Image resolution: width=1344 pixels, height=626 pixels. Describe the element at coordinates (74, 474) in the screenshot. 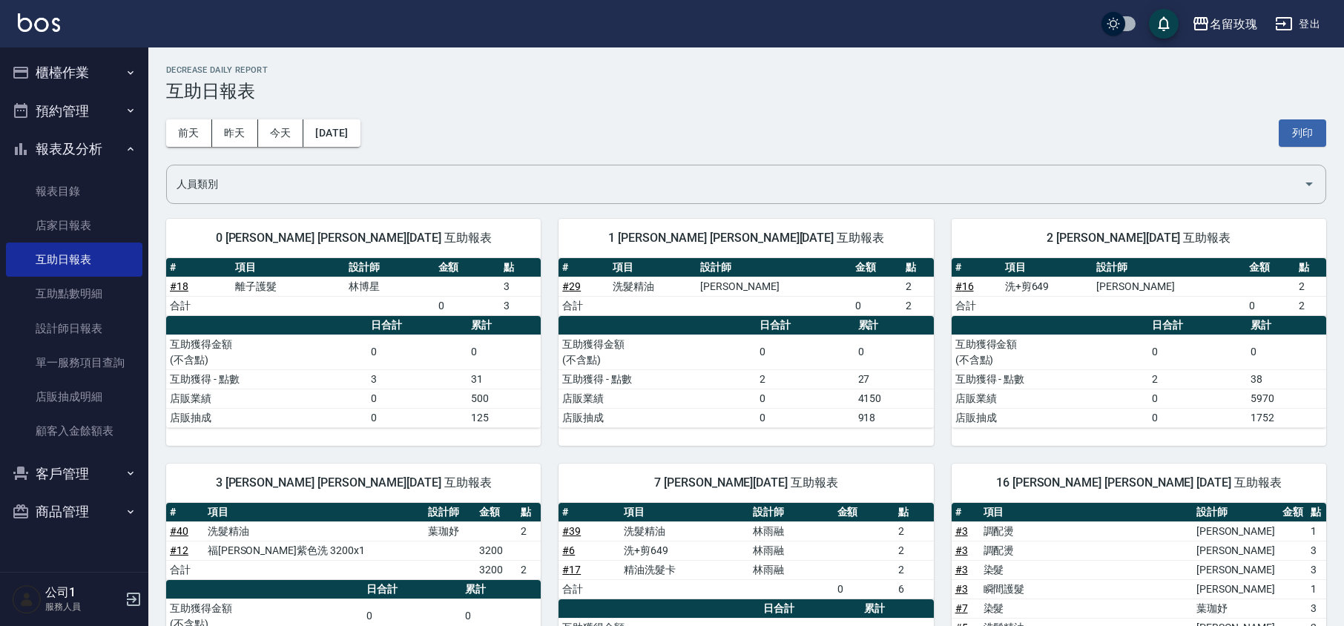

I see `button: 客戶管理` at that location.